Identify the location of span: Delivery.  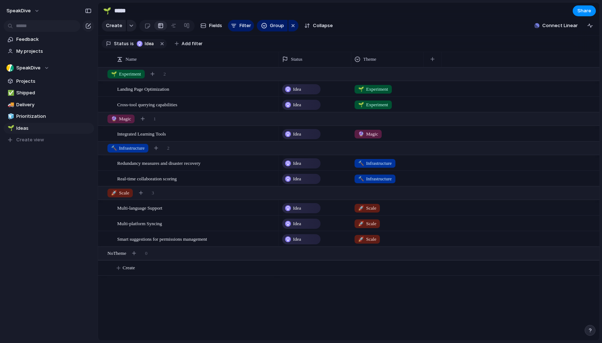
(54, 105).